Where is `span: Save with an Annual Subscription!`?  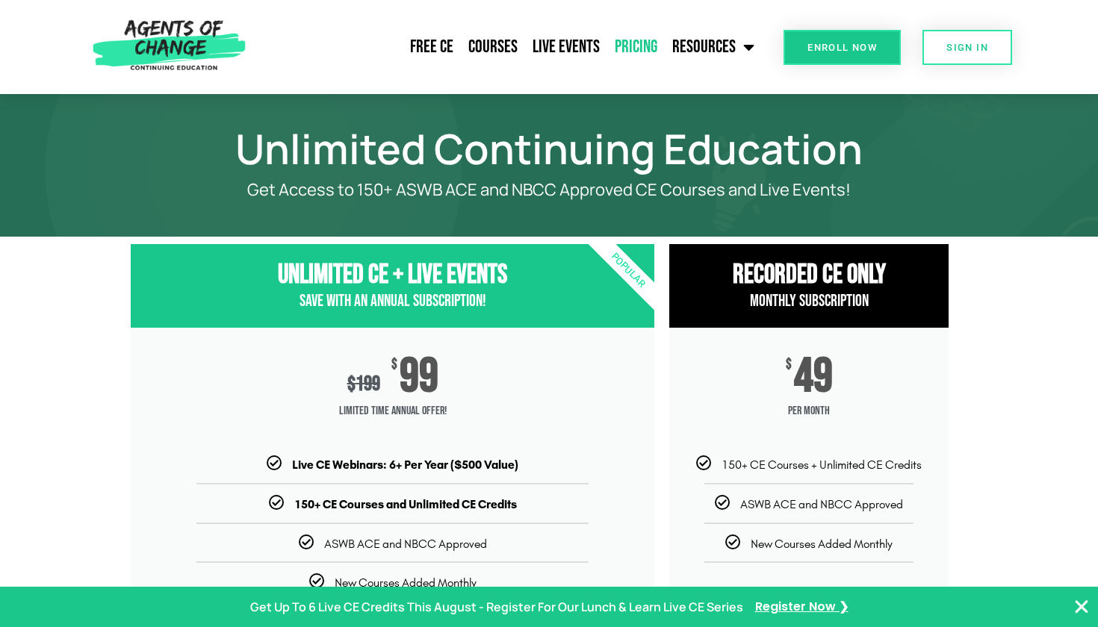
span: Save with an Annual Subscription! is located at coordinates (393, 301).